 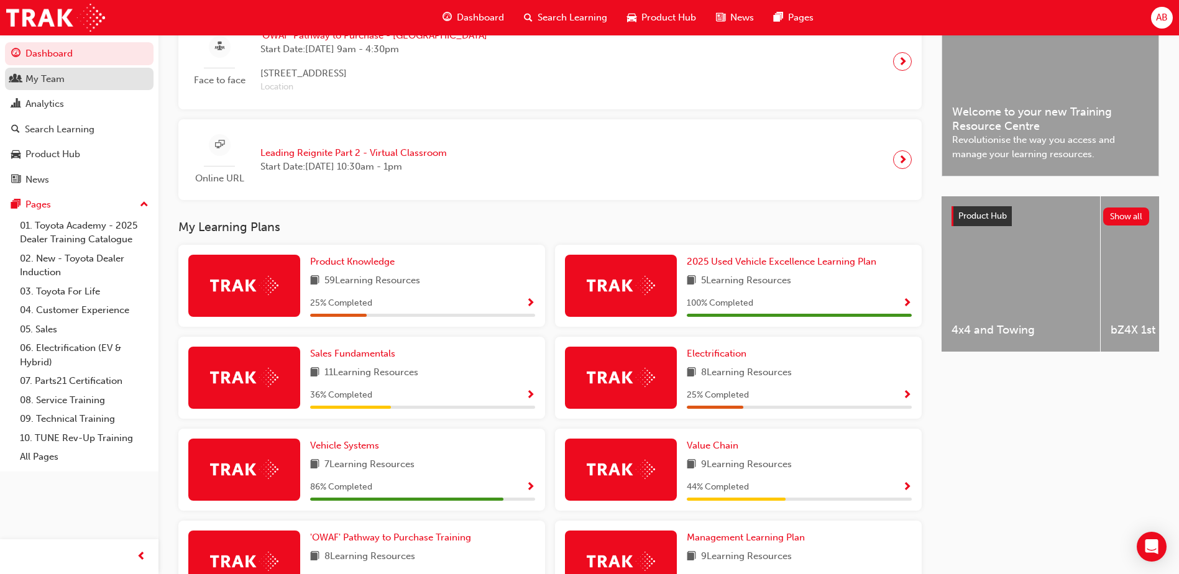 What do you see at coordinates (983, 216) in the screenshot?
I see `span: Product Hub` at bounding box center [983, 216].